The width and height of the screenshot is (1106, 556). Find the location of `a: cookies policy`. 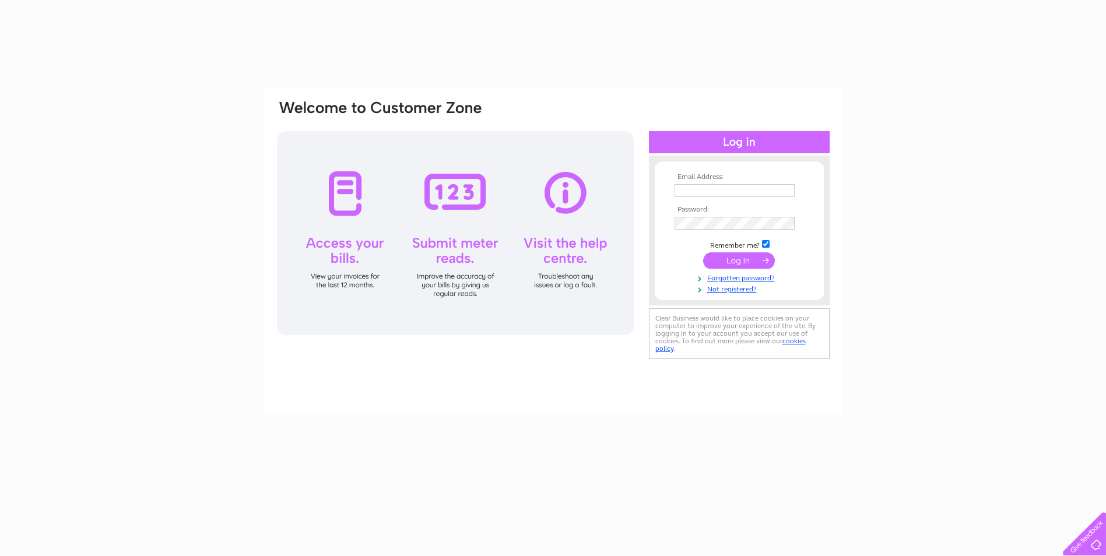

a: cookies policy is located at coordinates (731, 345).